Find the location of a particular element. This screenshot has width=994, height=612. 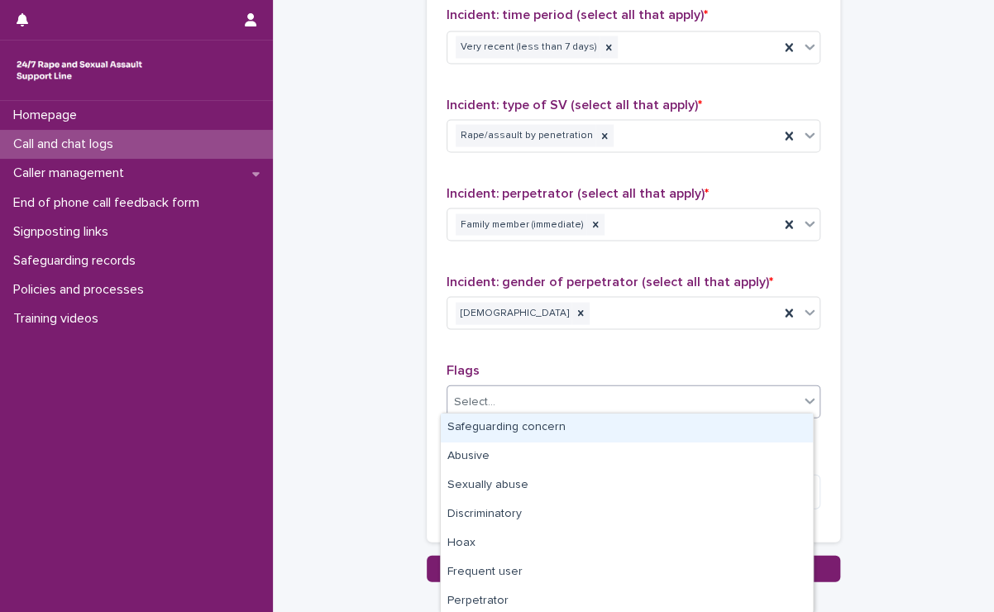

span: Flags is located at coordinates (463, 370).